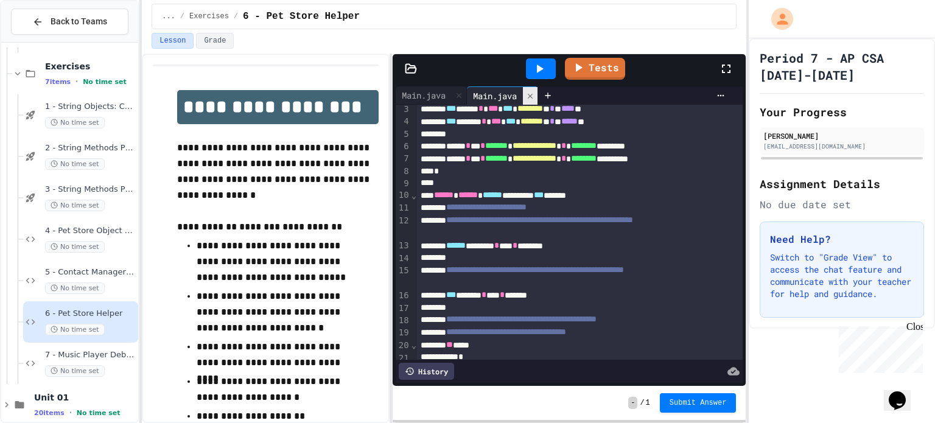 The height and width of the screenshot is (423, 935). I want to click on div: 19, so click(403, 333).